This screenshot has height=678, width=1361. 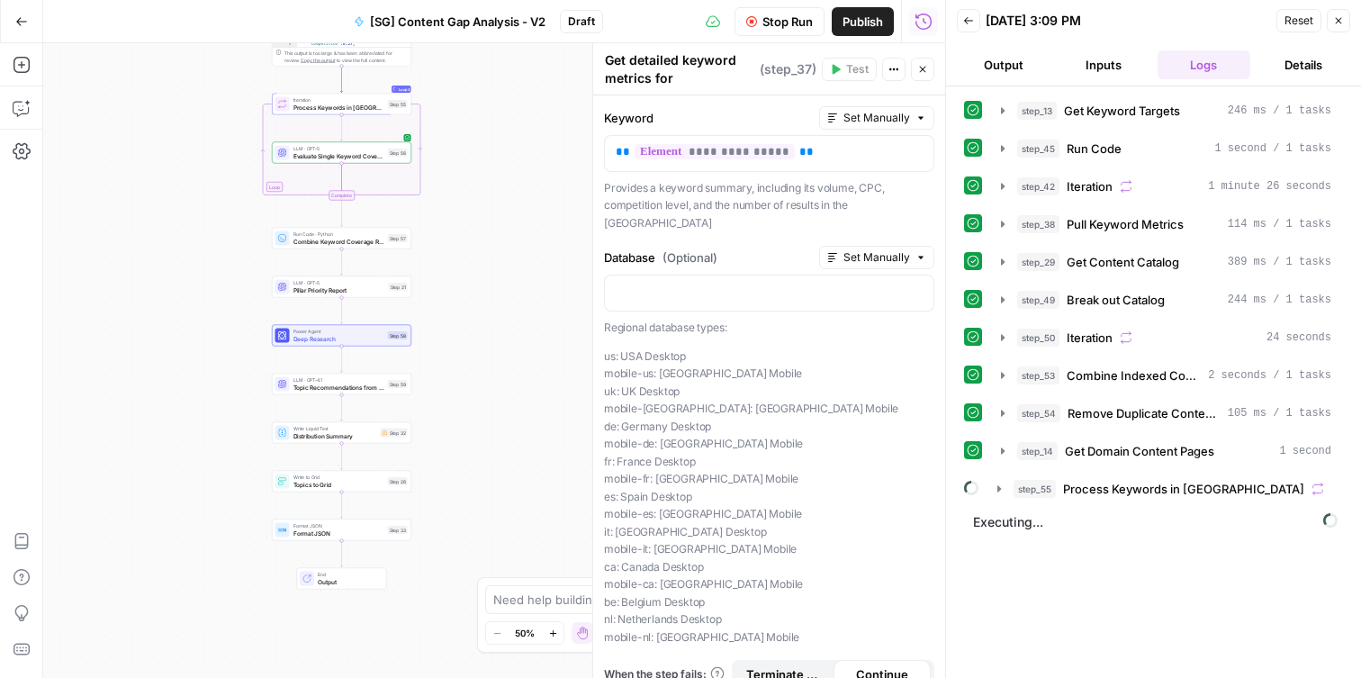 I want to click on button: 1 second, so click(x=1165, y=451).